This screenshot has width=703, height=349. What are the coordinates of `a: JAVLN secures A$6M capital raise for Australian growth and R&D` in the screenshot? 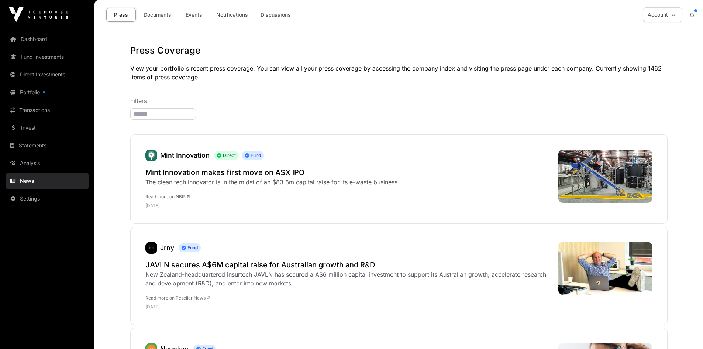 It's located at (348, 264).